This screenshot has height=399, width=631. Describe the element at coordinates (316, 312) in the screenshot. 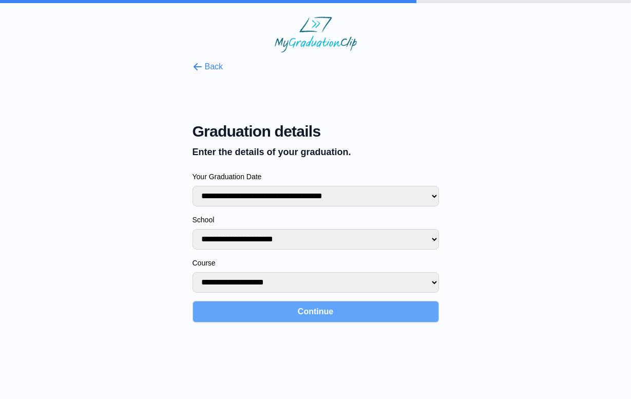

I see `button: Continue` at that location.